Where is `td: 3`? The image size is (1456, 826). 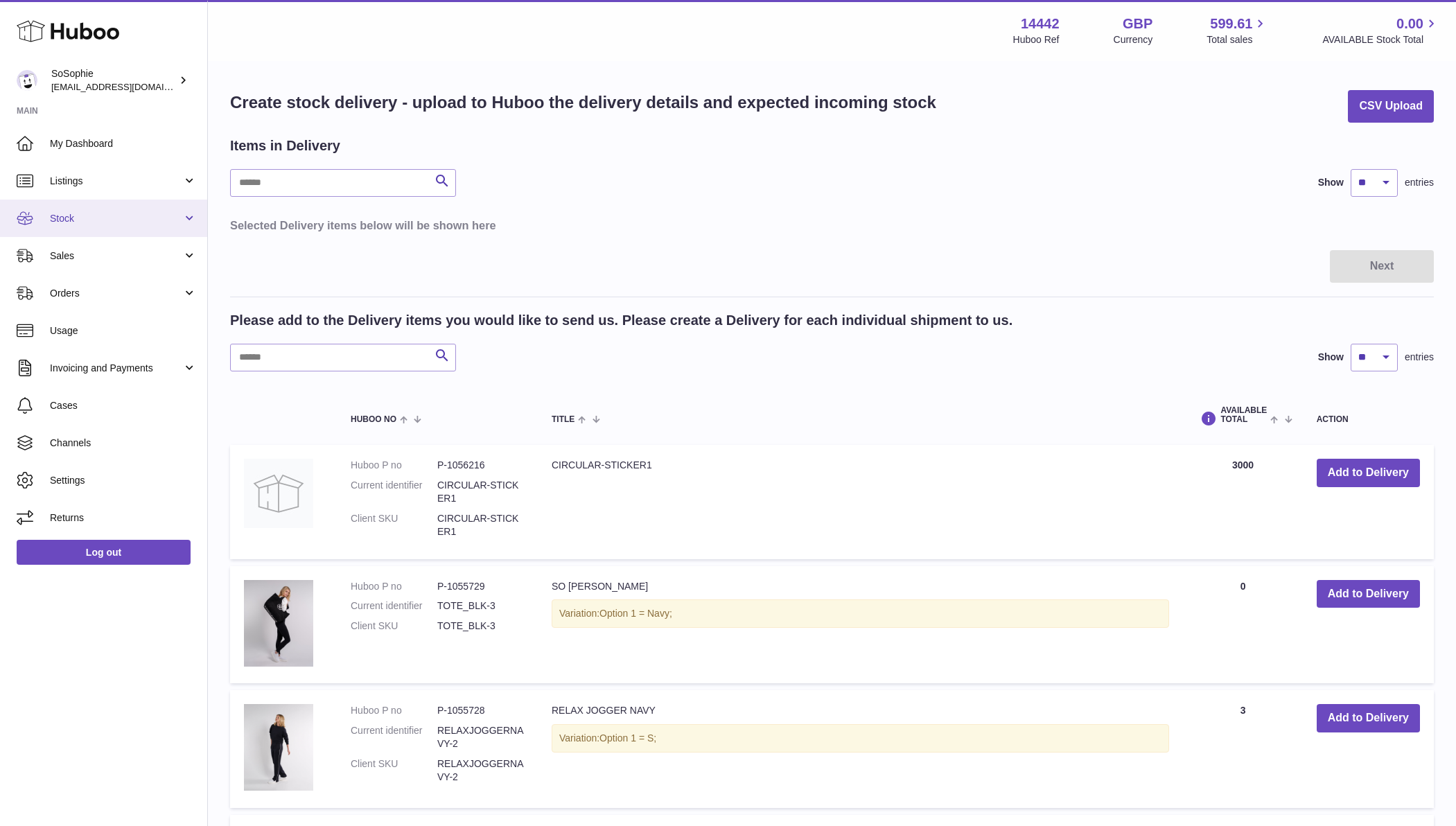
td: 3 is located at coordinates (1243, 749).